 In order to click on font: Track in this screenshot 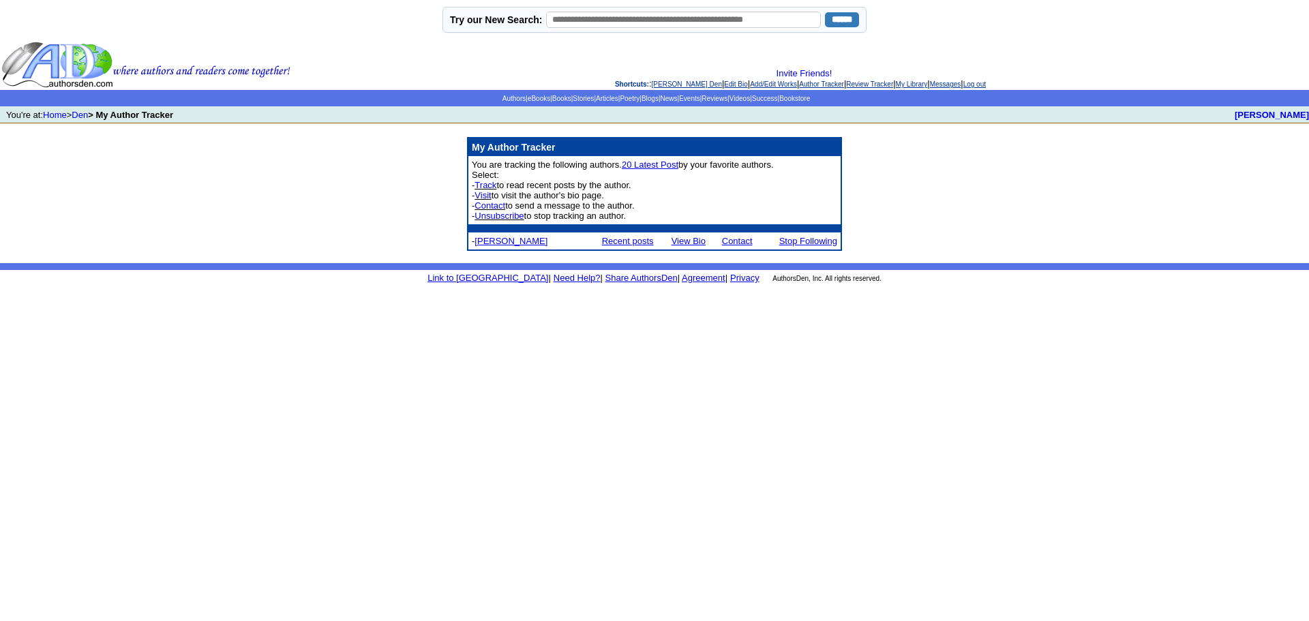, I will do `click(485, 185)`.